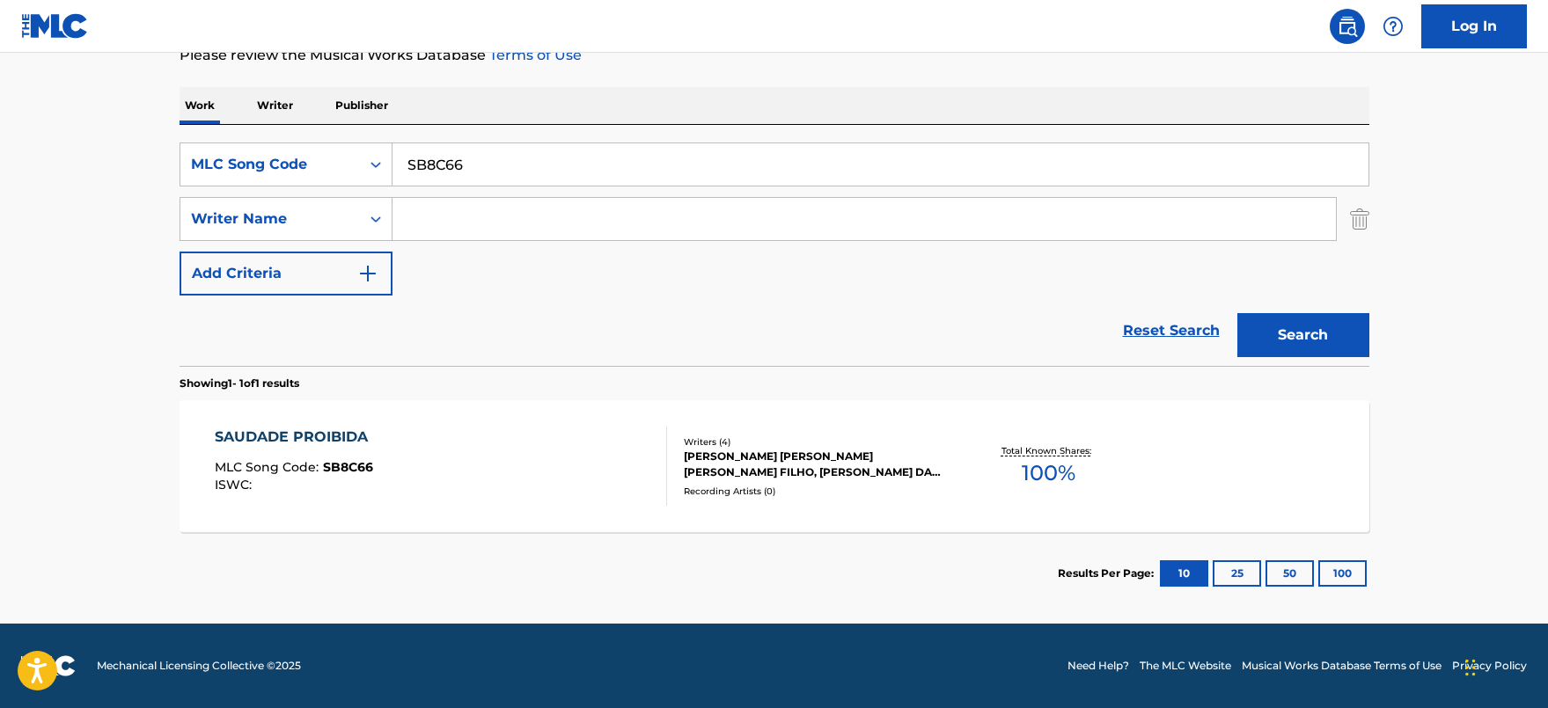 This screenshot has height=708, width=1548. I want to click on p: Writer, so click(275, 106).